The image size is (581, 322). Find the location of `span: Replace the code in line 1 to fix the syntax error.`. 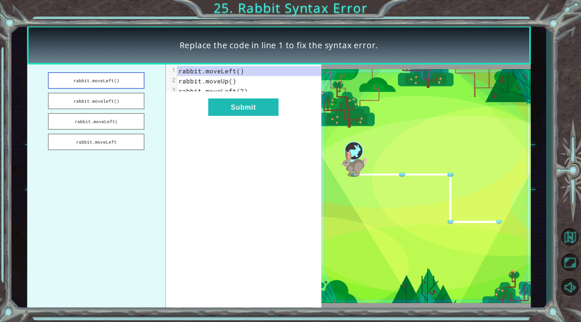

span: Replace the code in line 1 to fix the syntax error. is located at coordinates (279, 45).